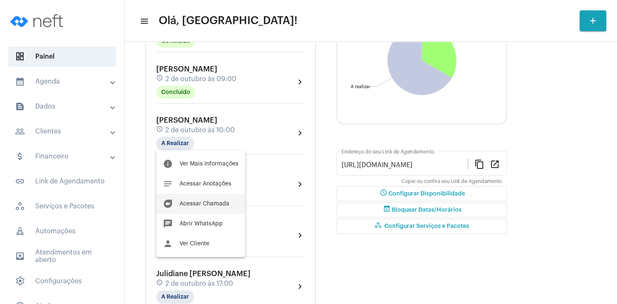  What do you see at coordinates (168, 164) in the screenshot?
I see `mat-icon: info` at bounding box center [168, 164].